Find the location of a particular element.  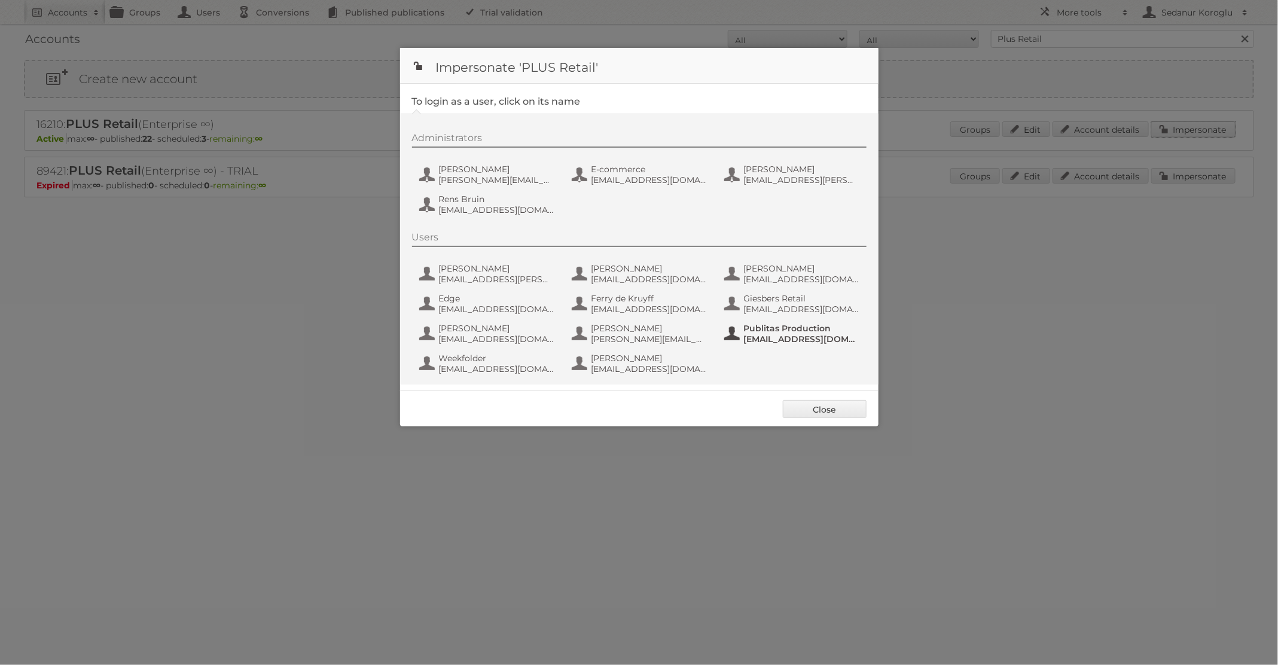

span: Weekfolder is located at coordinates (497, 358).